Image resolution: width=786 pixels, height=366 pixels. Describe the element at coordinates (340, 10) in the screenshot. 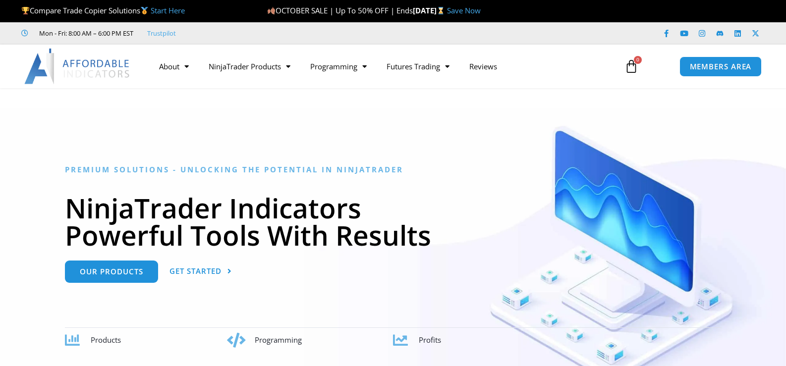

I see `span: OCTOBER SALE | Up To 50% OFF | Ends` at that location.